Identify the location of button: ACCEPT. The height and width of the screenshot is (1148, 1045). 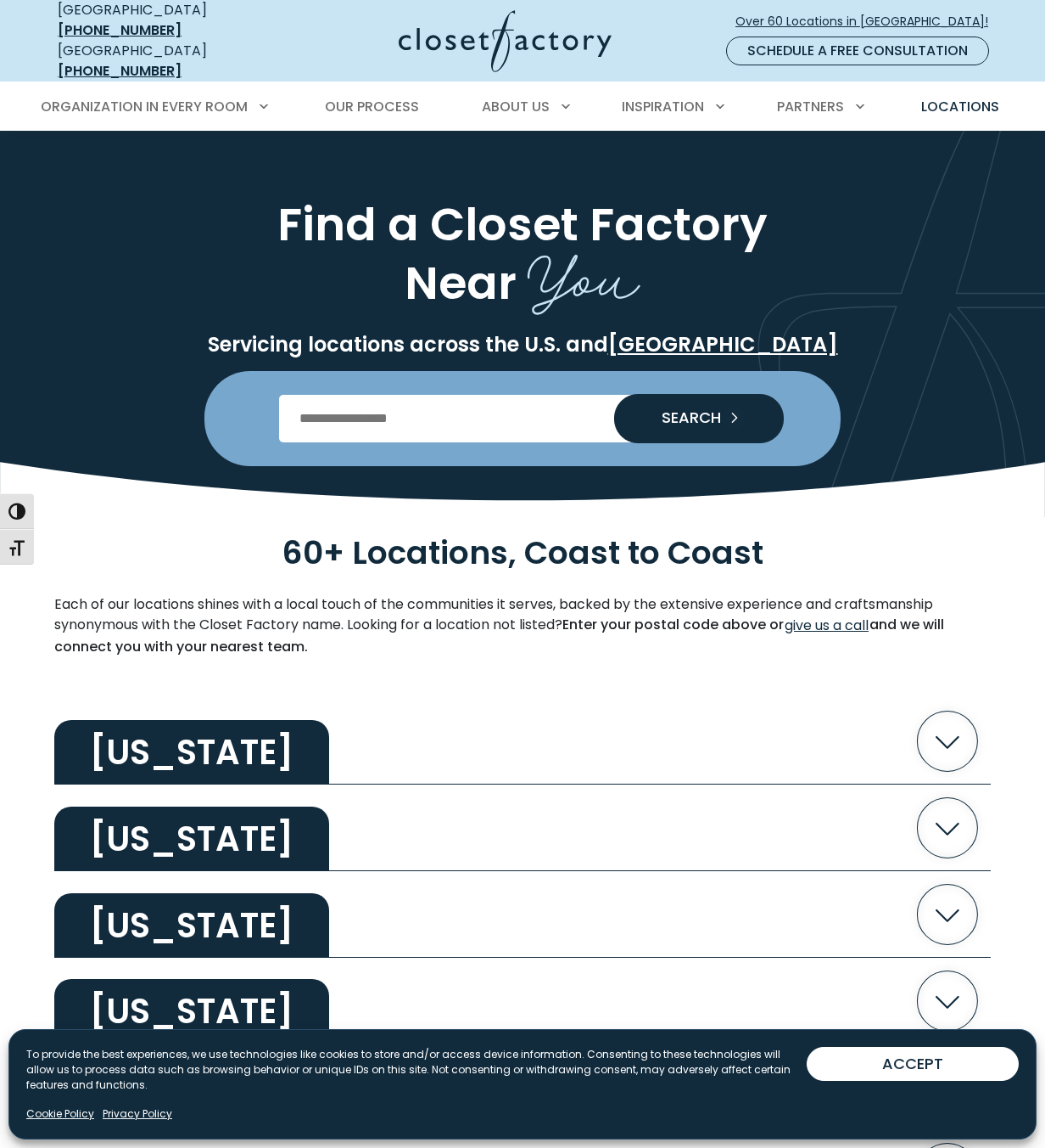
(913, 1064).